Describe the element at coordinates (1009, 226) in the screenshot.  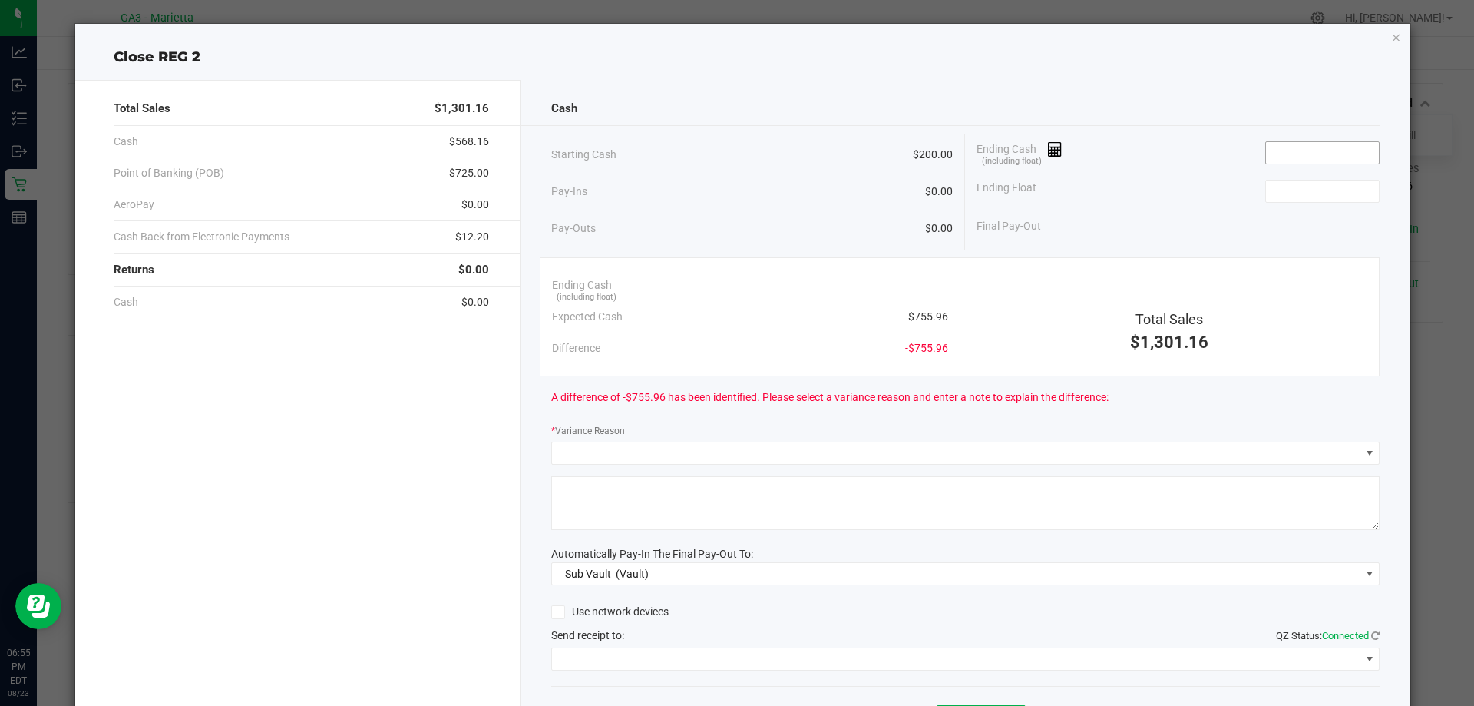
I see `span: Final Pay-Out` at that location.